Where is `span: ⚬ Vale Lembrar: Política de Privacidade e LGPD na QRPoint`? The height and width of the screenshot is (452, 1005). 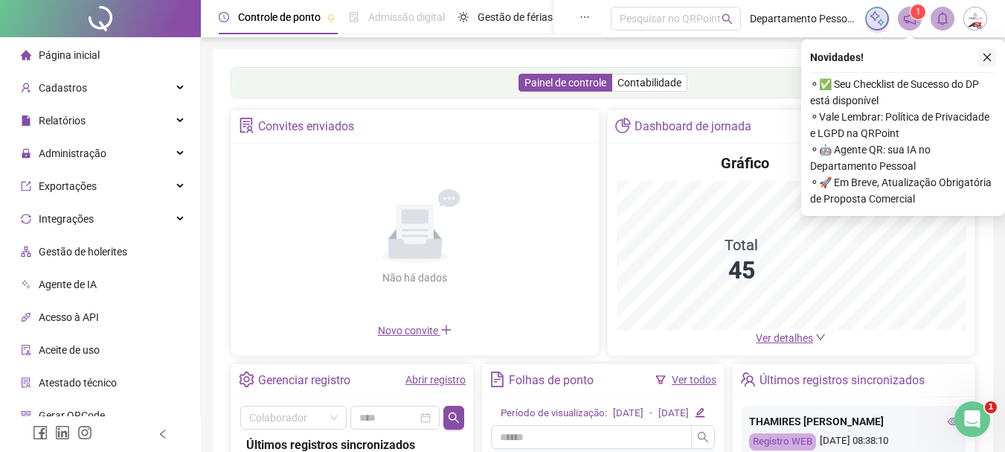
span: ⚬ Vale Lembrar: Política de Privacidade e LGPD na QRPoint is located at coordinates (904, 125).